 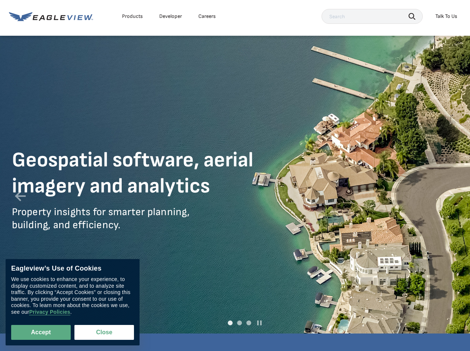 I want to click on a: Privacy Policies, so click(x=50, y=313).